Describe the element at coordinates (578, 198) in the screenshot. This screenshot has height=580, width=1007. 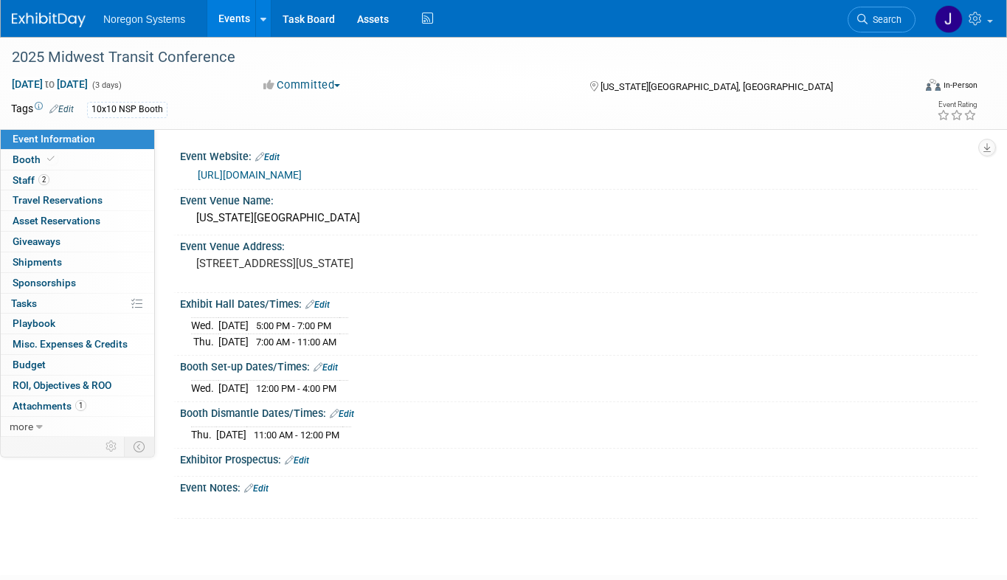
I see `div: Event Venue Name:` at that location.